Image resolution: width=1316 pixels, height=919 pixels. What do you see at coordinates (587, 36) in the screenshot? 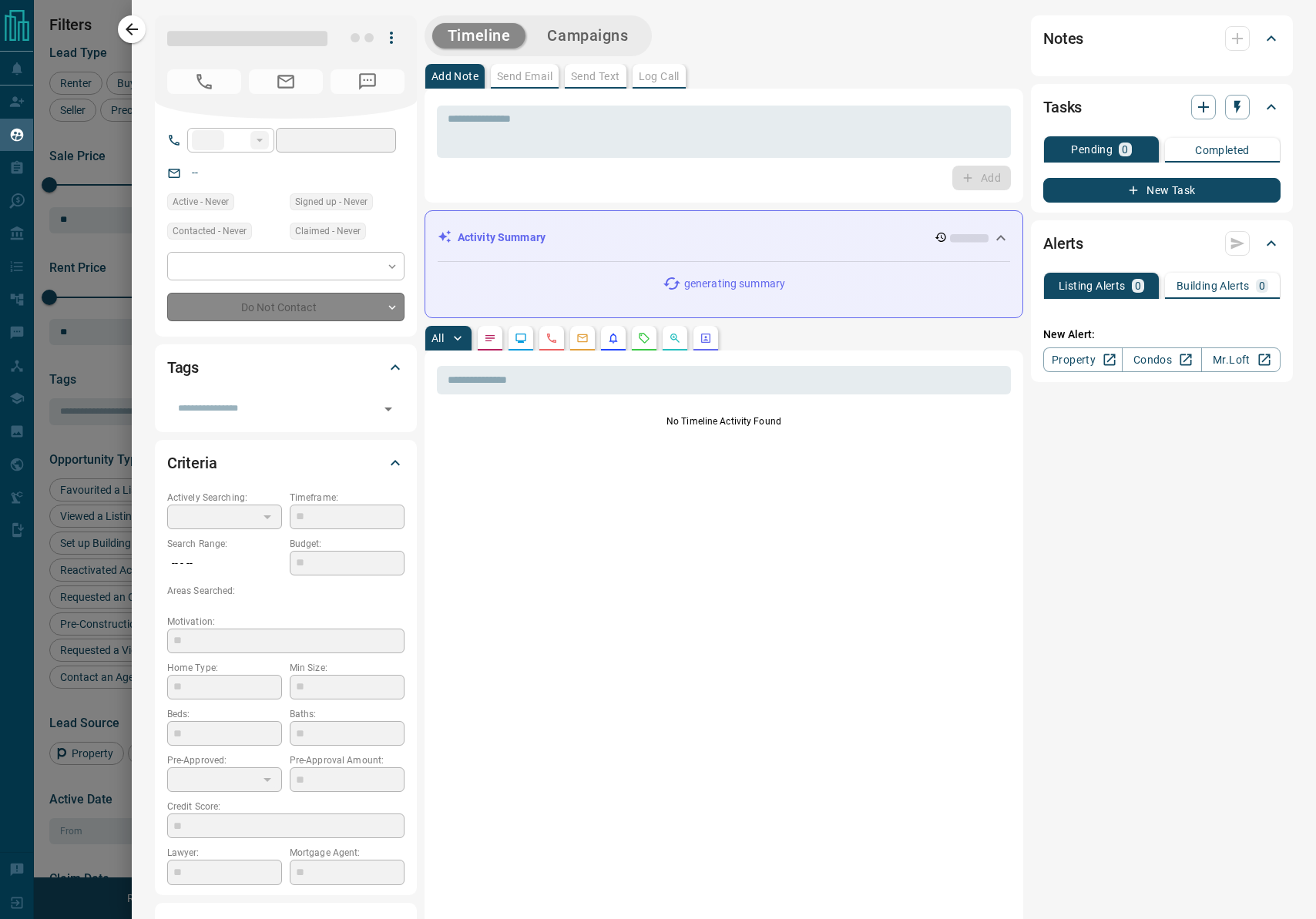
I see `button: Campaigns` at bounding box center [587, 36].